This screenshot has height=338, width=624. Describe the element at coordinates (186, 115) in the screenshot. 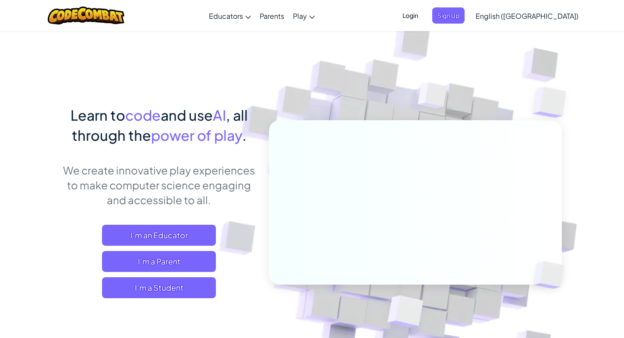

I see `span: and use` at that location.